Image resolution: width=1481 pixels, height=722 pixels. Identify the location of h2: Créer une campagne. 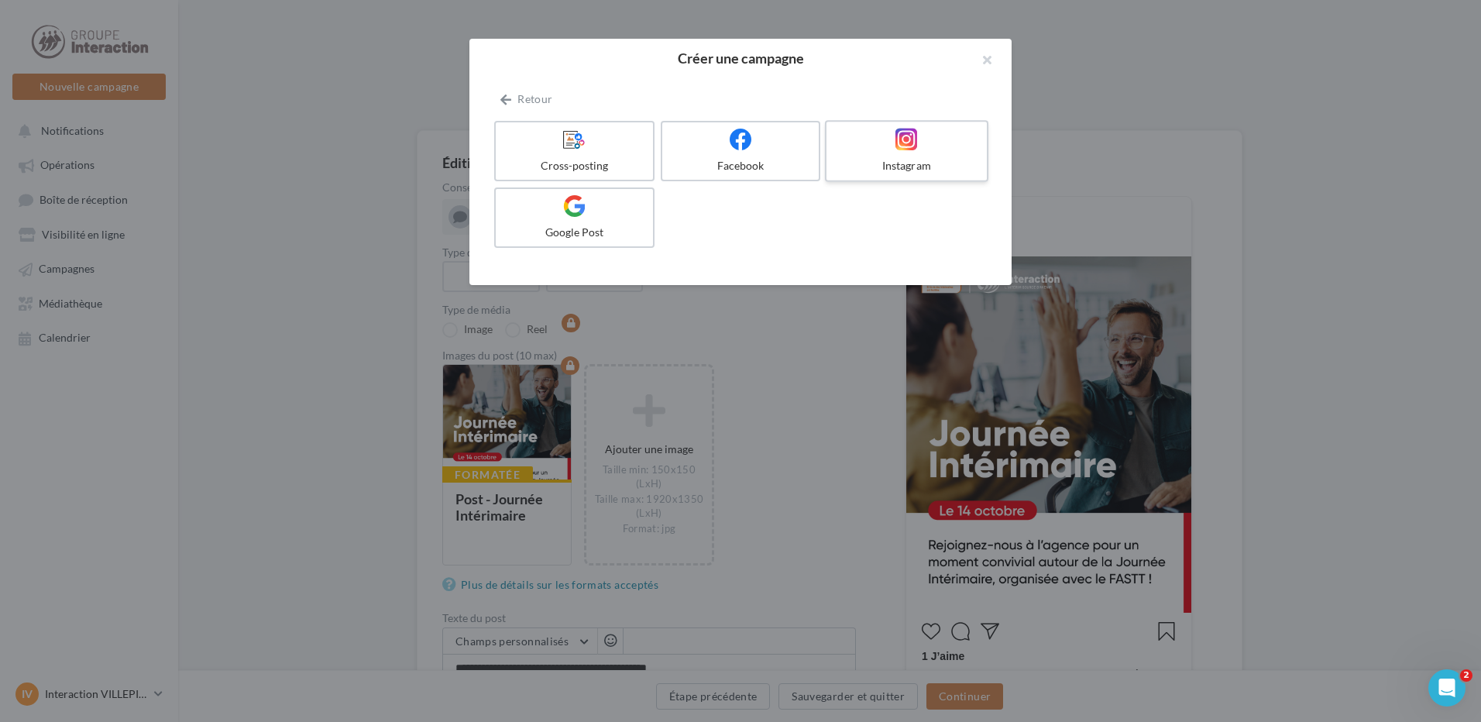
(740, 58).